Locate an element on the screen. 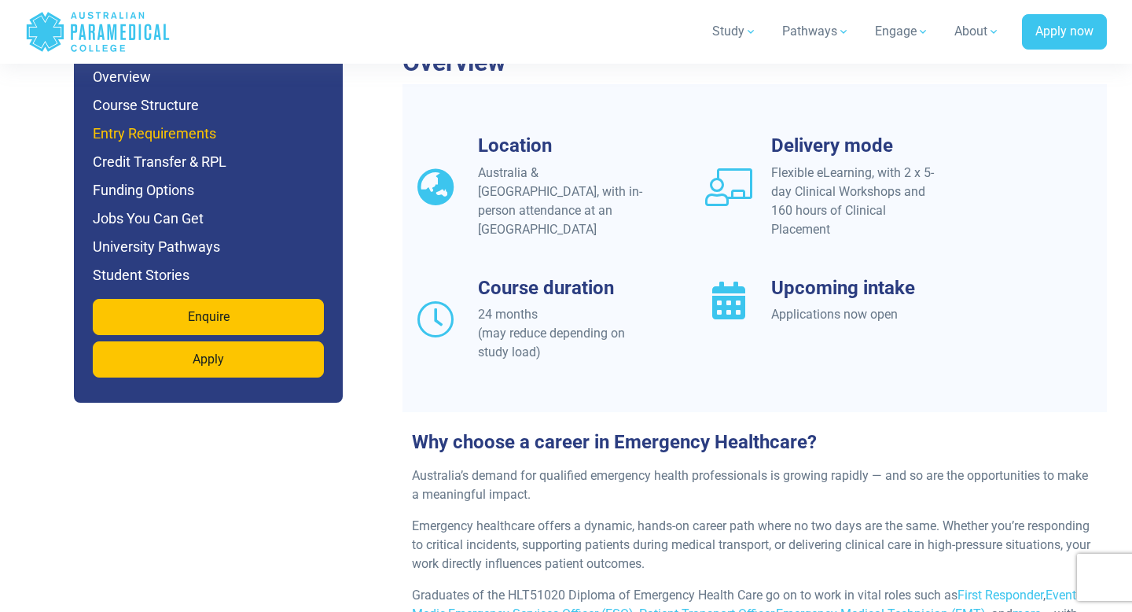 The image size is (1132, 612). a: Australian Paramedical College is located at coordinates (98, 31).